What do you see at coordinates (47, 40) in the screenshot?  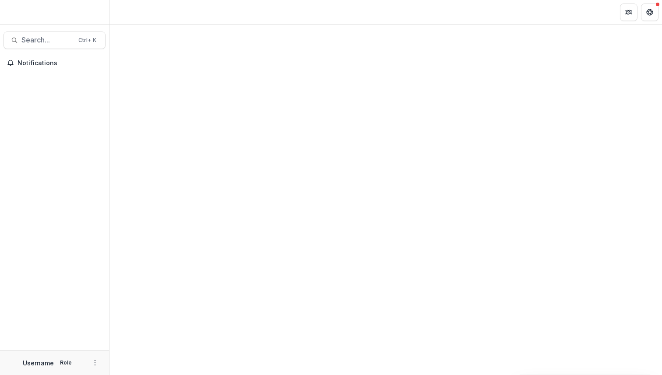 I see `span: Search...` at bounding box center [47, 40].